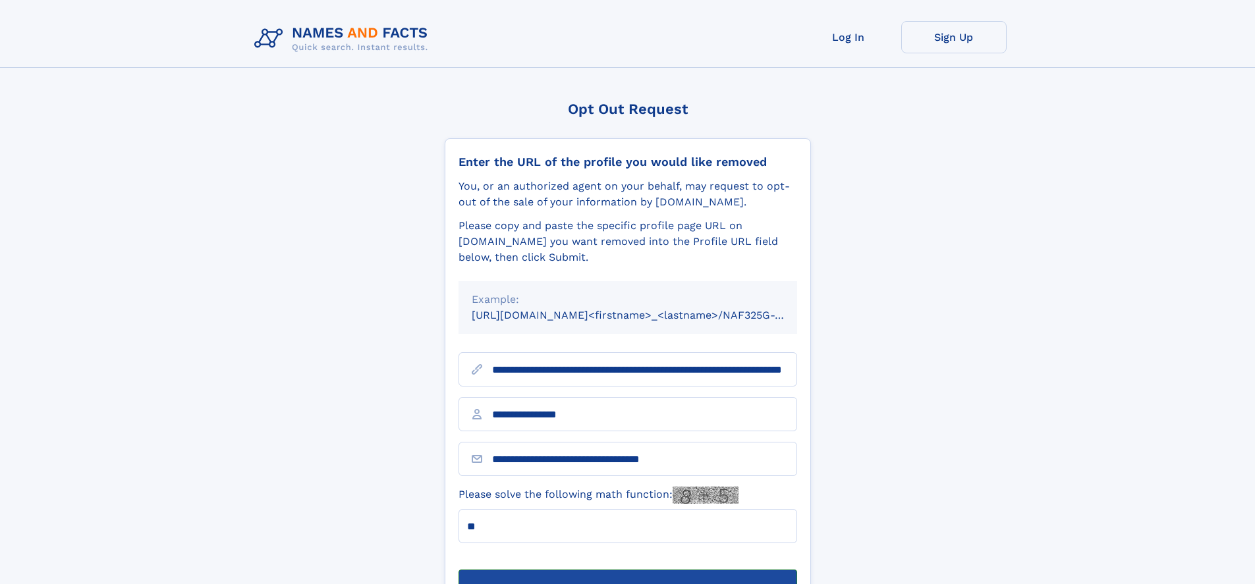 The width and height of the screenshot is (1255, 584). Describe the element at coordinates (849, 37) in the screenshot. I see `a: Log In` at that location.